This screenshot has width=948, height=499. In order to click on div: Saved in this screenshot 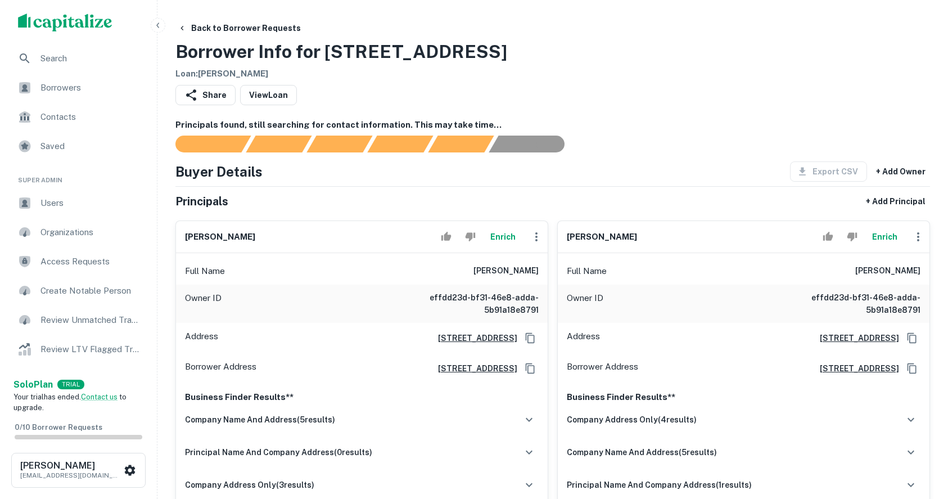, I will do `click(78, 146)`.